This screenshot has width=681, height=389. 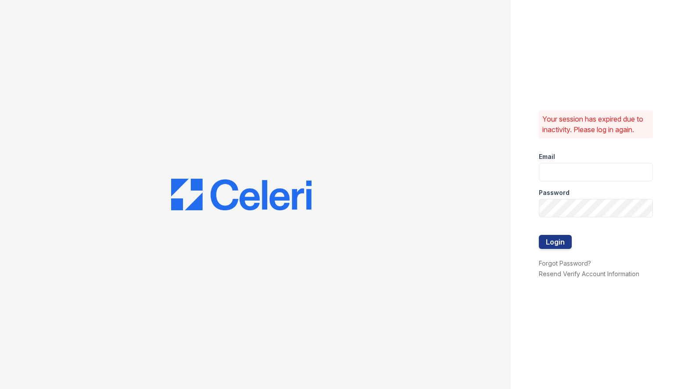 What do you see at coordinates (564, 263) in the screenshot?
I see `a: Forgot Password?` at bounding box center [564, 263].